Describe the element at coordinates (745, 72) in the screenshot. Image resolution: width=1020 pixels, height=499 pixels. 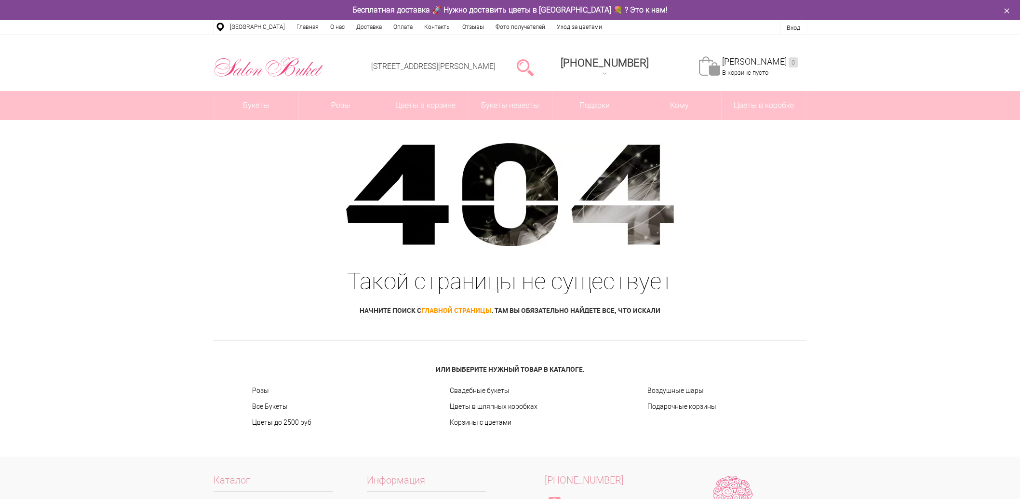
I see `span: В корзине пусто` at that location.